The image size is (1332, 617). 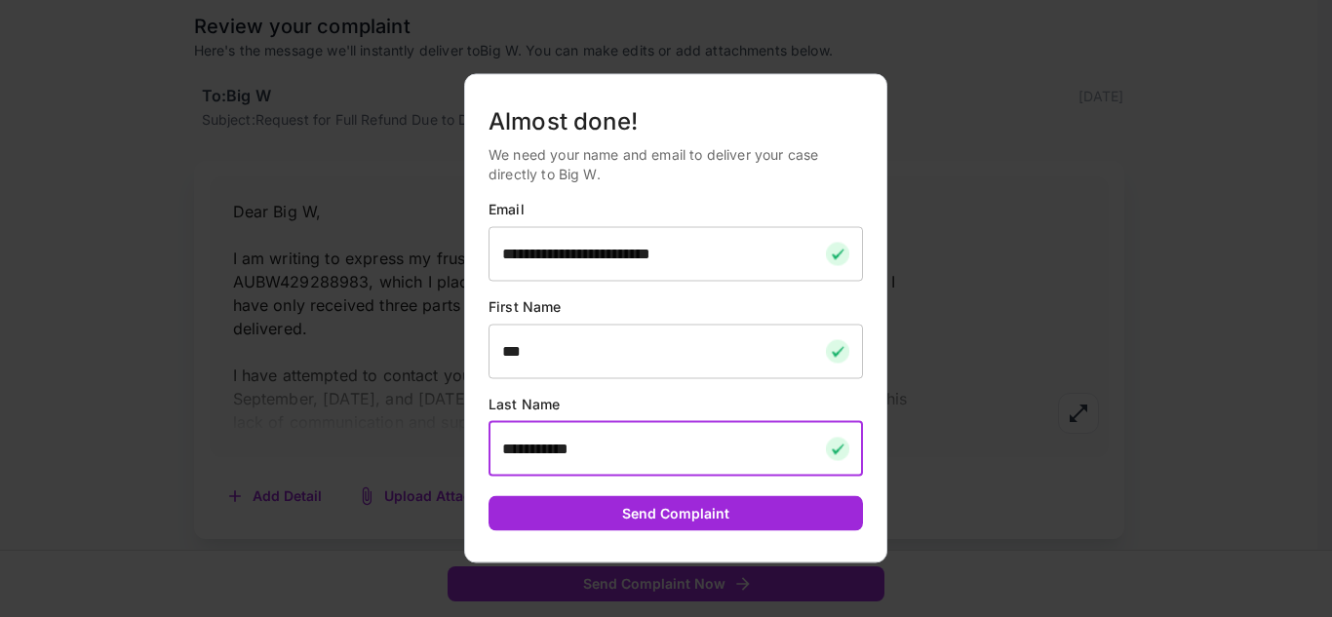 I want to click on p: We need your name and email to deliver your case directly to Big W., so click(x=676, y=164).